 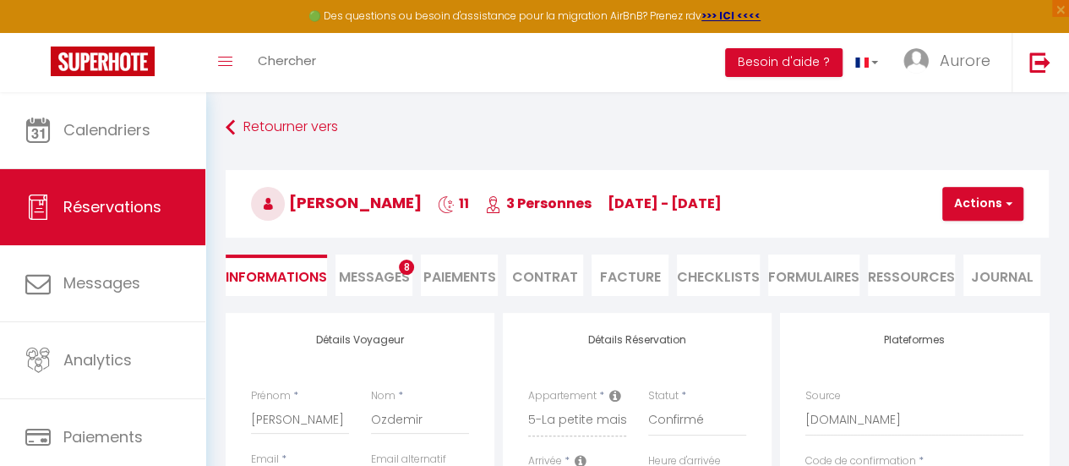 What do you see at coordinates (911, 275) in the screenshot?
I see `li: Ressources` at bounding box center [911, 275].